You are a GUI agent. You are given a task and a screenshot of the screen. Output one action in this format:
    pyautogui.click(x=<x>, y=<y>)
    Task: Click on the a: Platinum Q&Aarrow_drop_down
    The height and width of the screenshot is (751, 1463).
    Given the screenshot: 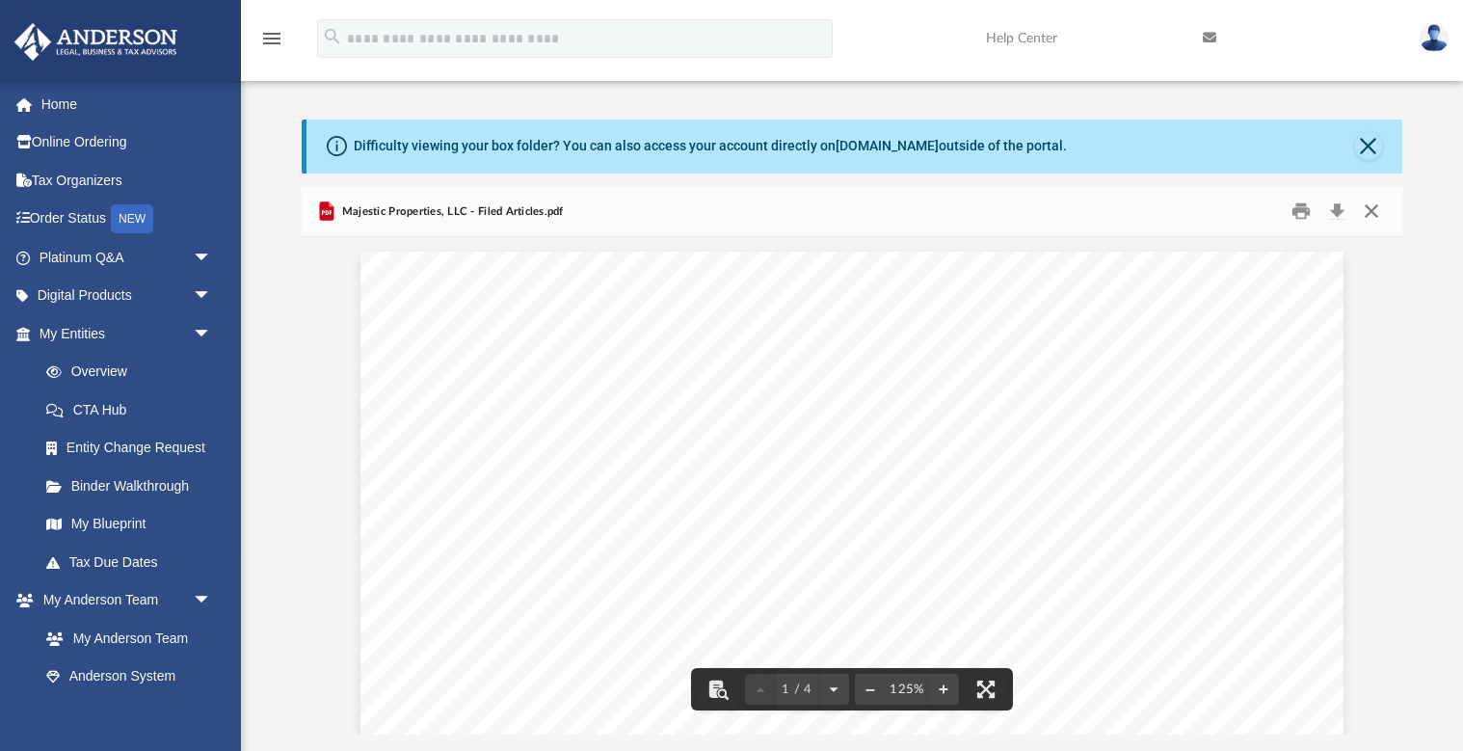 What is the action you would take?
    pyautogui.click(x=127, y=257)
    